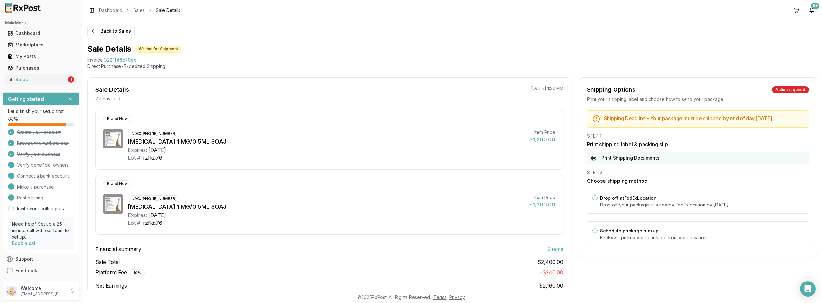 This screenshot has height=303, width=822. I want to click on div: Invoice, so click(95, 60).